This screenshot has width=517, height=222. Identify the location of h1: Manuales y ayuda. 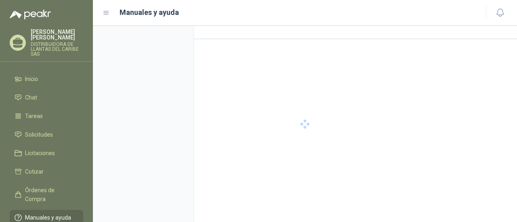
(149, 13).